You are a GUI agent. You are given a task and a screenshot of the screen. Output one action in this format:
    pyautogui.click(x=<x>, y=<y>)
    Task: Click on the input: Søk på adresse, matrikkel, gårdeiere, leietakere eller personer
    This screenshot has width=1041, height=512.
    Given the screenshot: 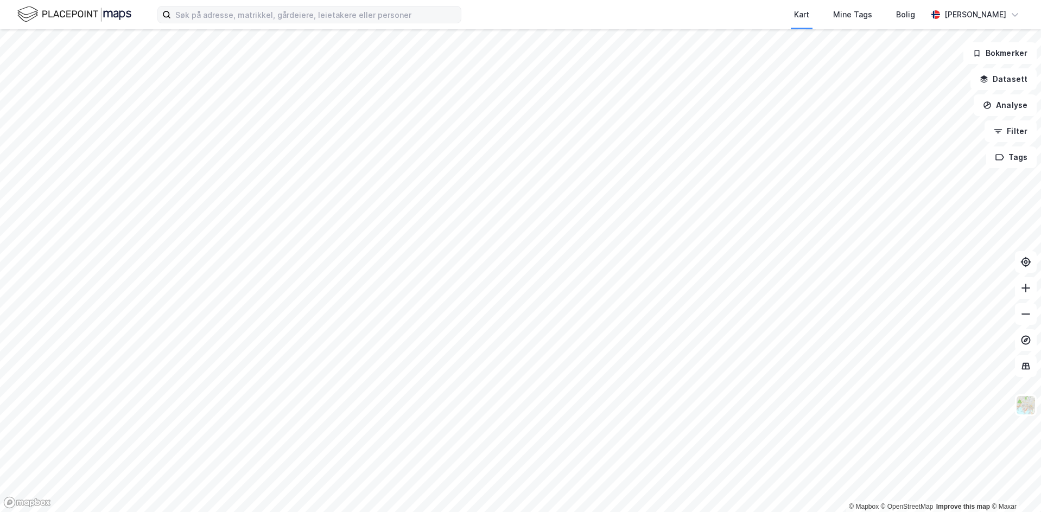 What is the action you would take?
    pyautogui.click(x=316, y=15)
    